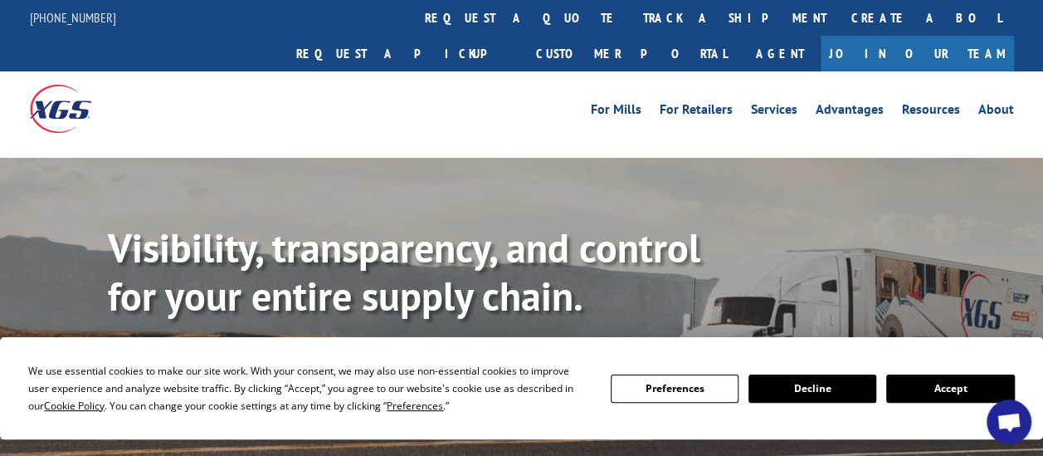 The image size is (1043, 456). I want to click on a: Request a pickup, so click(403, 53).